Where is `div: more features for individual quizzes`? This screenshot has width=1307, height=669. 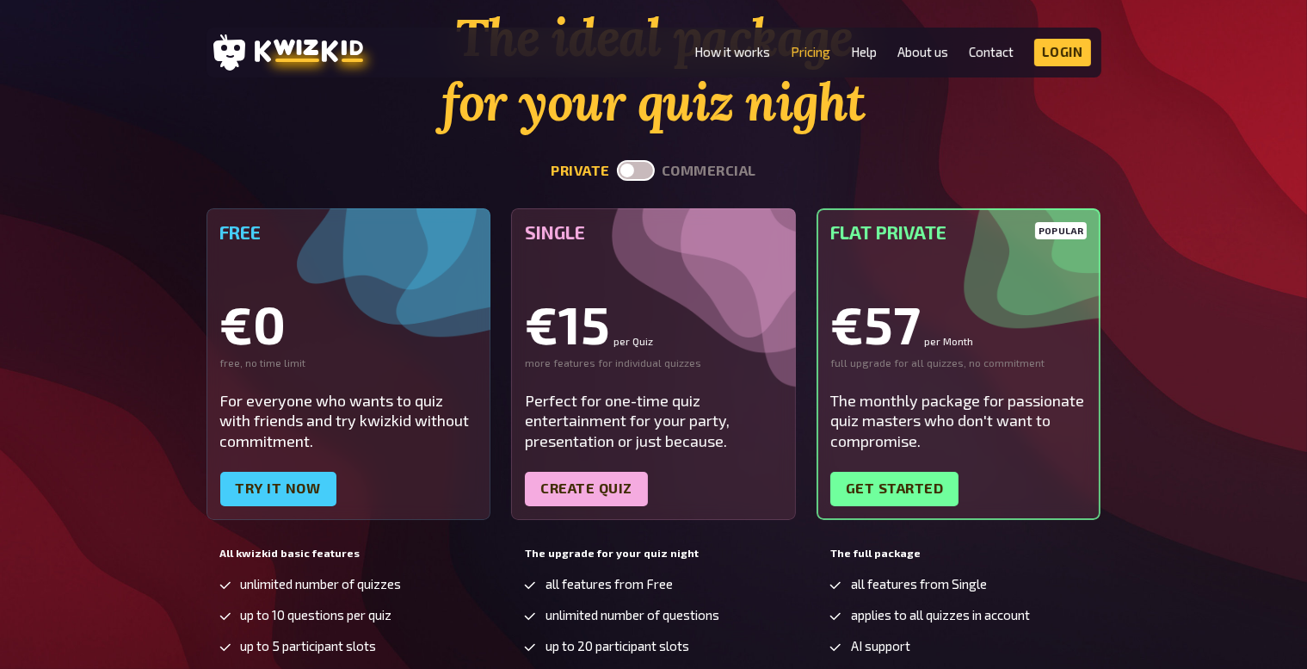
div: more features for individual quizzes is located at coordinates (653, 363).